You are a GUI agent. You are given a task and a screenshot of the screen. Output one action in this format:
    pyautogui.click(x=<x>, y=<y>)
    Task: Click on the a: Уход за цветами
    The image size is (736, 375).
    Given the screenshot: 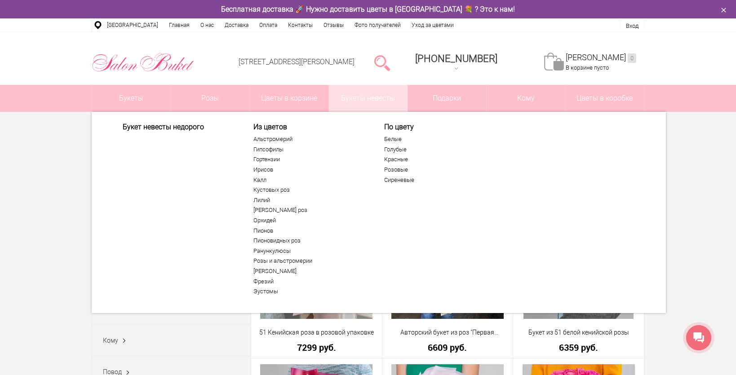 What is the action you would take?
    pyautogui.click(x=433, y=25)
    